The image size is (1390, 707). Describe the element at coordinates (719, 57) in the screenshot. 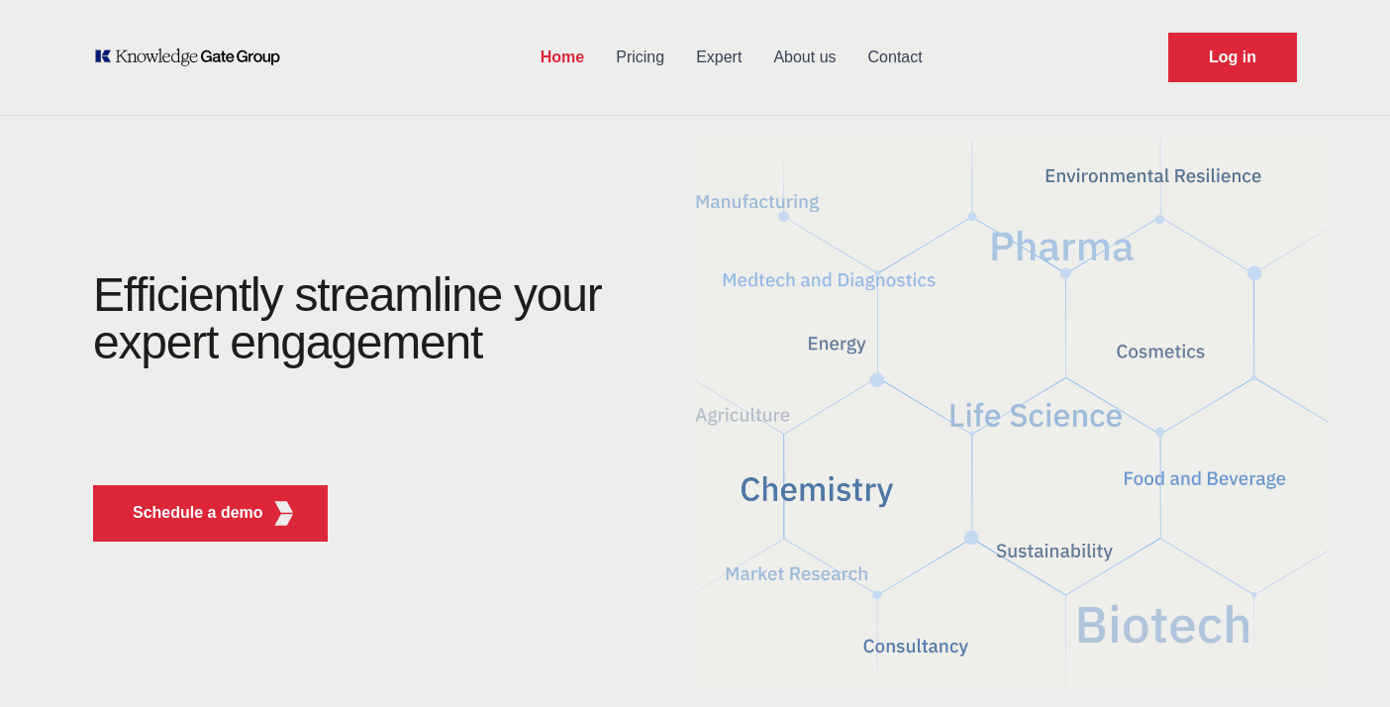

I see `a: Expert` at that location.